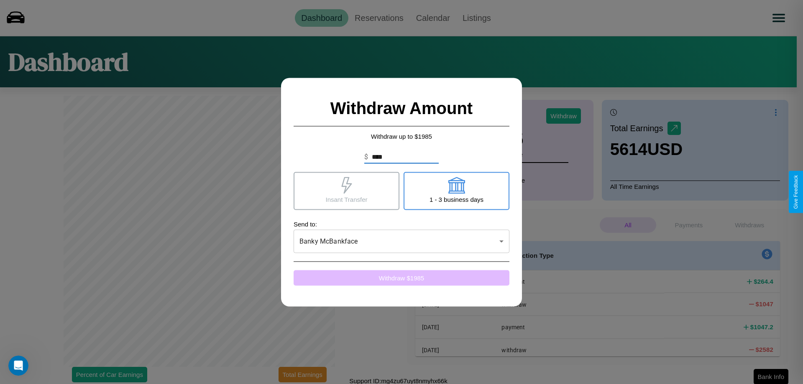 This screenshot has width=803, height=384. What do you see at coordinates (402, 224) in the screenshot?
I see `p: Send to:` at bounding box center [402, 224].